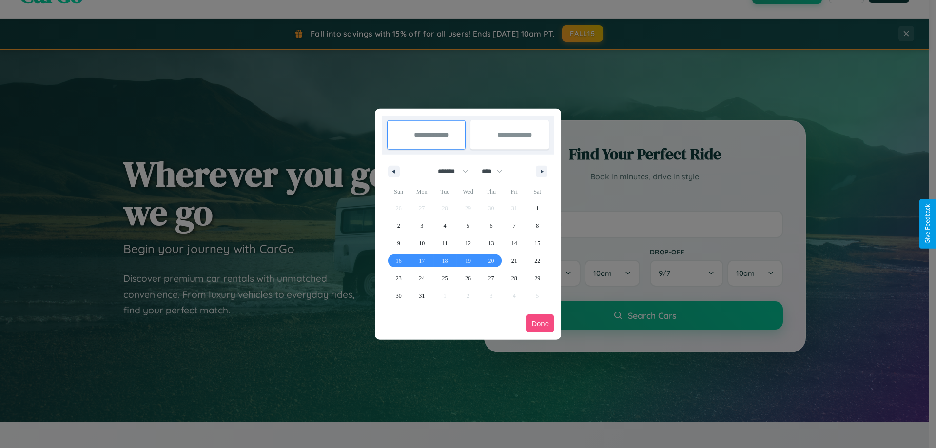 The image size is (936, 448). Describe the element at coordinates (514, 278) in the screenshot. I see `button: 28` at that location.